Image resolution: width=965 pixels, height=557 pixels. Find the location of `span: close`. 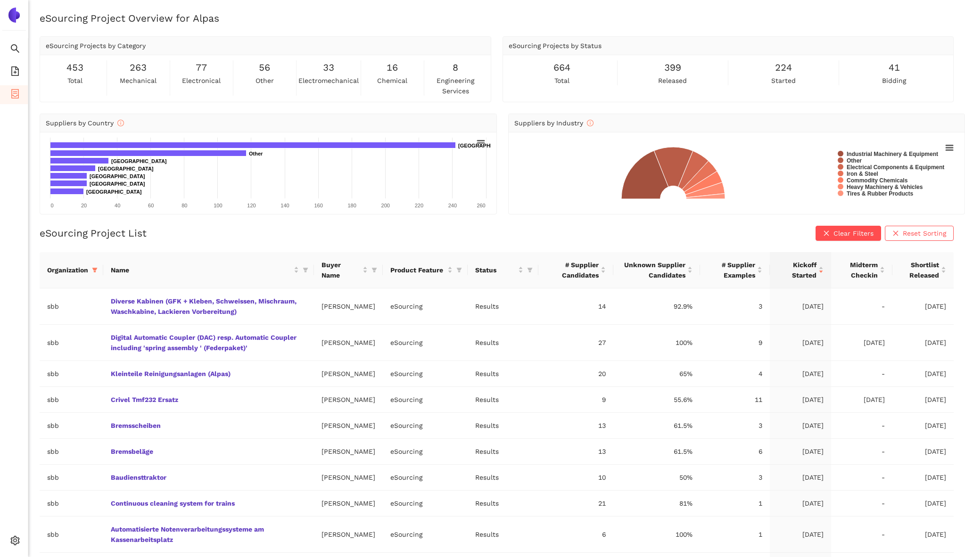

span: close is located at coordinates (895, 234).